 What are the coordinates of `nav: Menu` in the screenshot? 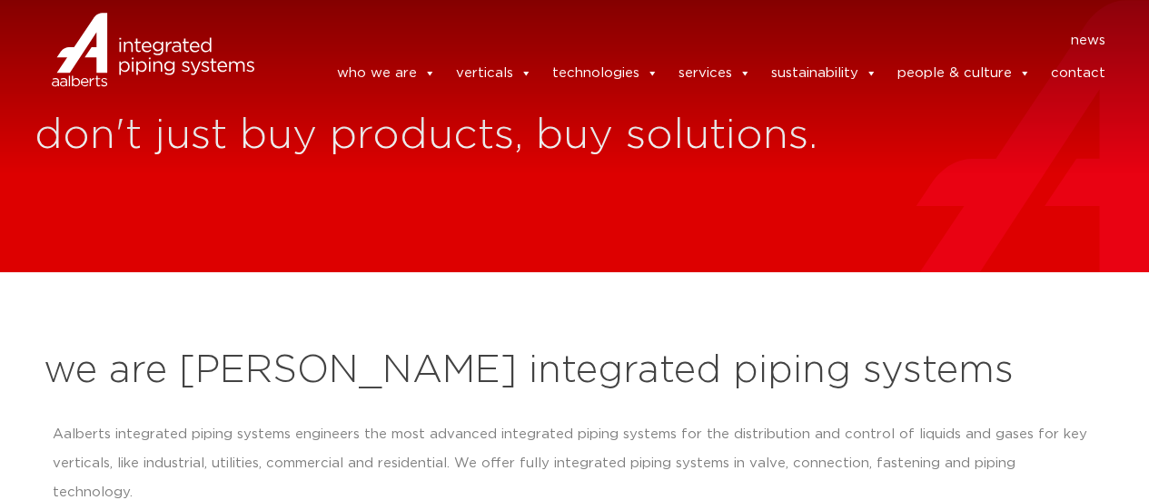 It's located at (694, 41).